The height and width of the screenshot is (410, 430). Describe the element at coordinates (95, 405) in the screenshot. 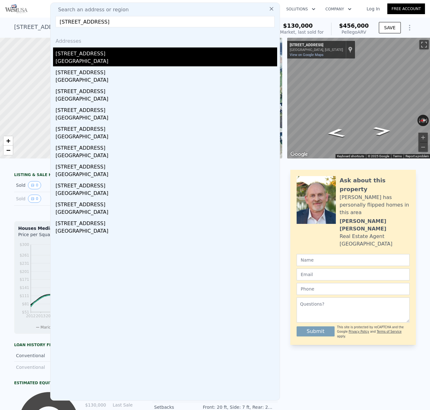

I see `td: $130,000` at that location.